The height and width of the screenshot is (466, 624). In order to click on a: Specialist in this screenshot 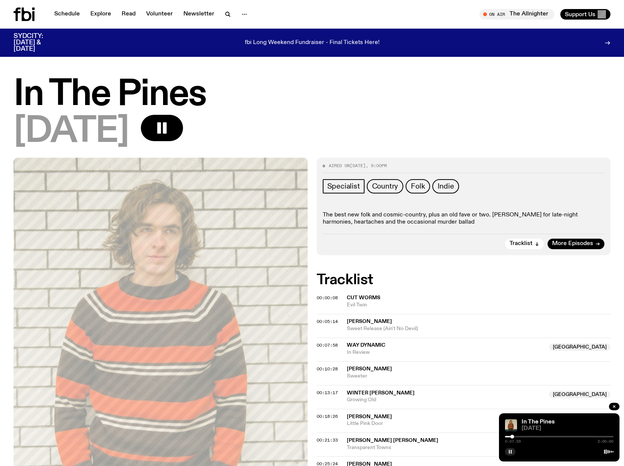, I will do `click(344, 187)`.